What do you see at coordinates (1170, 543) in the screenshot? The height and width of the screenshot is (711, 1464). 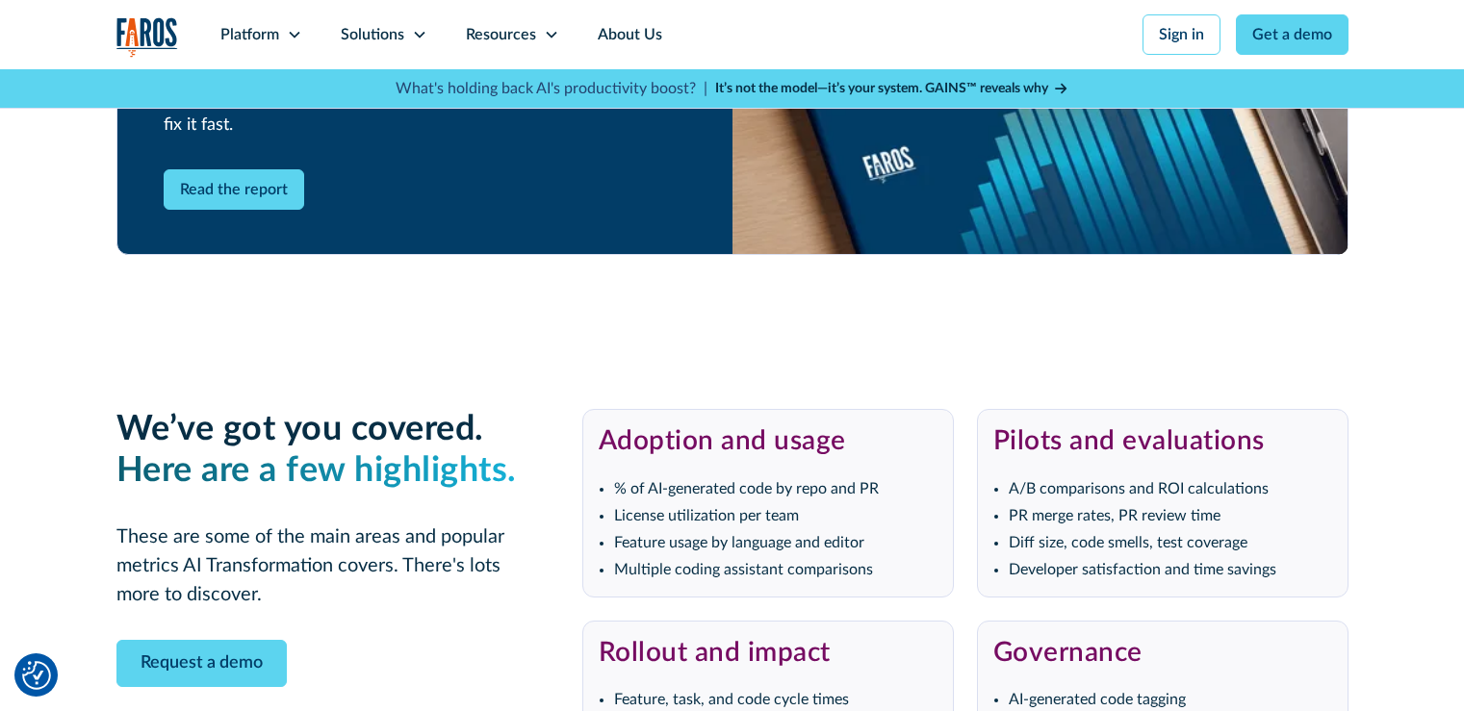 I see `li: Diff size, code smells, test coverage` at bounding box center [1170, 543].